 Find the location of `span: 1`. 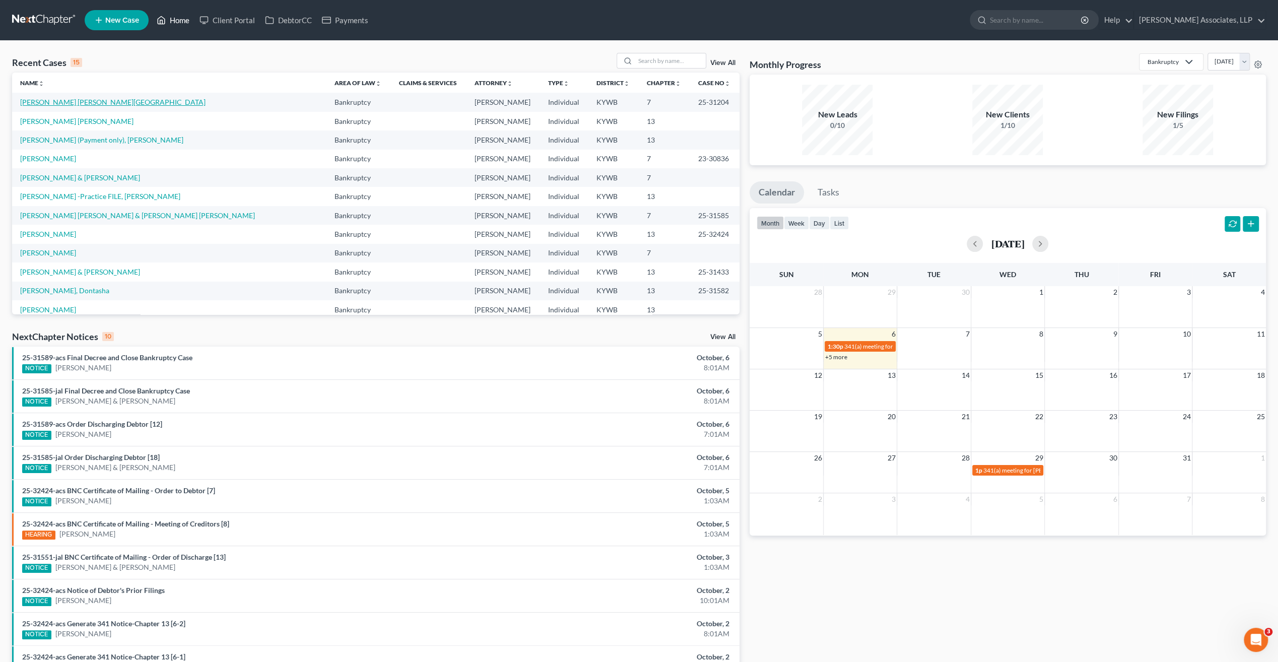

span: 1 is located at coordinates (1041, 292).